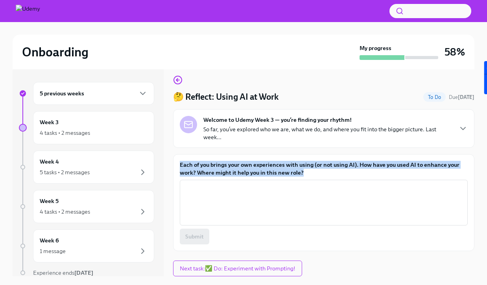  Describe the element at coordinates (87, 167) in the screenshot. I see `a: Week 45 tasks • 2 messages` at that location.